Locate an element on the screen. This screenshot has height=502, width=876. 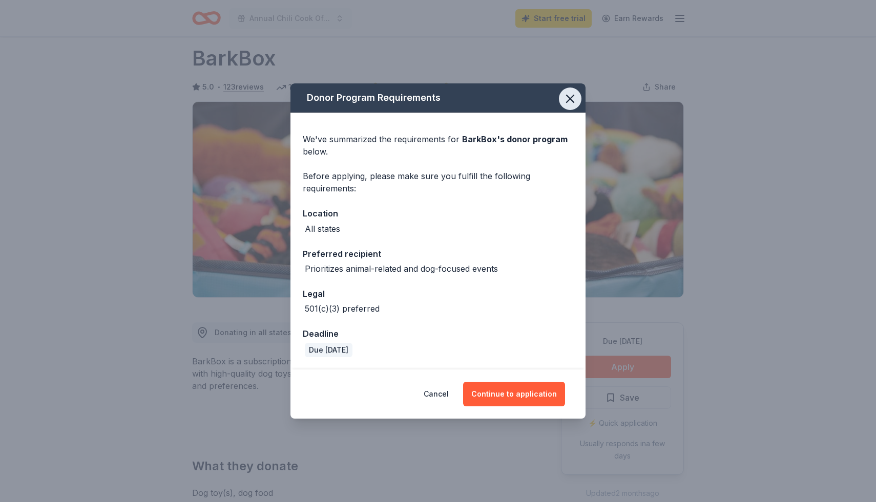
button: Continue to application is located at coordinates (514, 394).